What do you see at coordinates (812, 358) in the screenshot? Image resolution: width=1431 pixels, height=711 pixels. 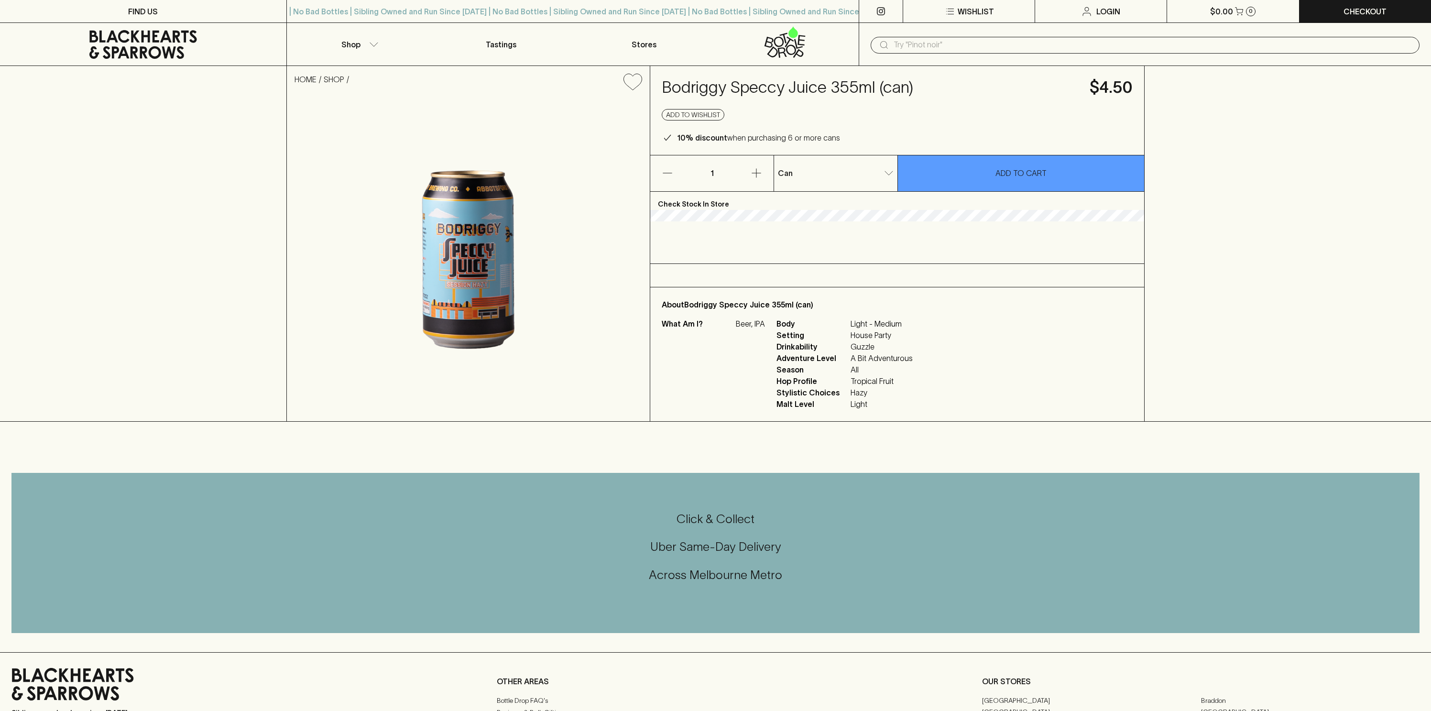 I see `span: Adventure Level` at bounding box center [812, 358].